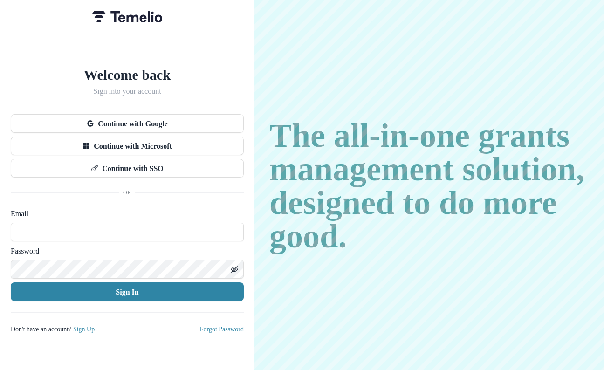 The image size is (604, 370). Describe the element at coordinates (127, 168) in the screenshot. I see `button: Continue with SSO` at that location.